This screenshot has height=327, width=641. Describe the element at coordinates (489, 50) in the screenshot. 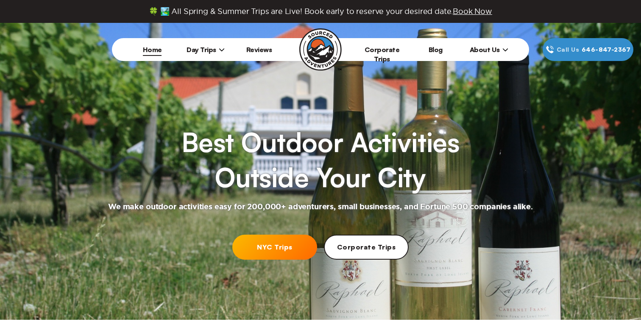

I see `span: About Us` at that location.